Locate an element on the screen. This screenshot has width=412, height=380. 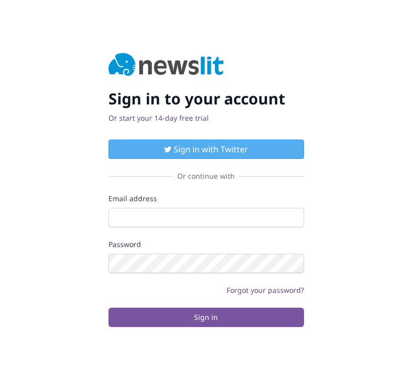
span: Or continue with is located at coordinates (206, 176).